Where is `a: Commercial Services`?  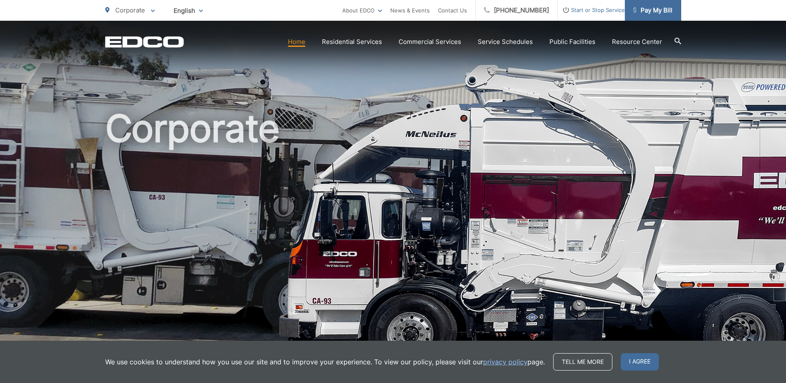 a: Commercial Services is located at coordinates (430, 42).